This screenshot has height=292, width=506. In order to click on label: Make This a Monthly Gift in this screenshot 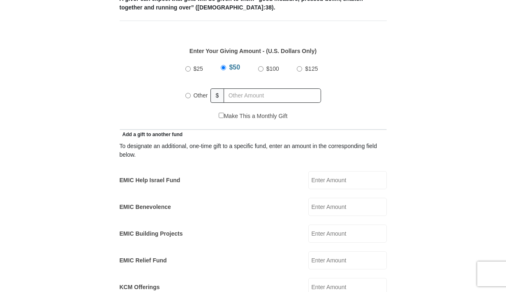, I will do `click(253, 116)`.